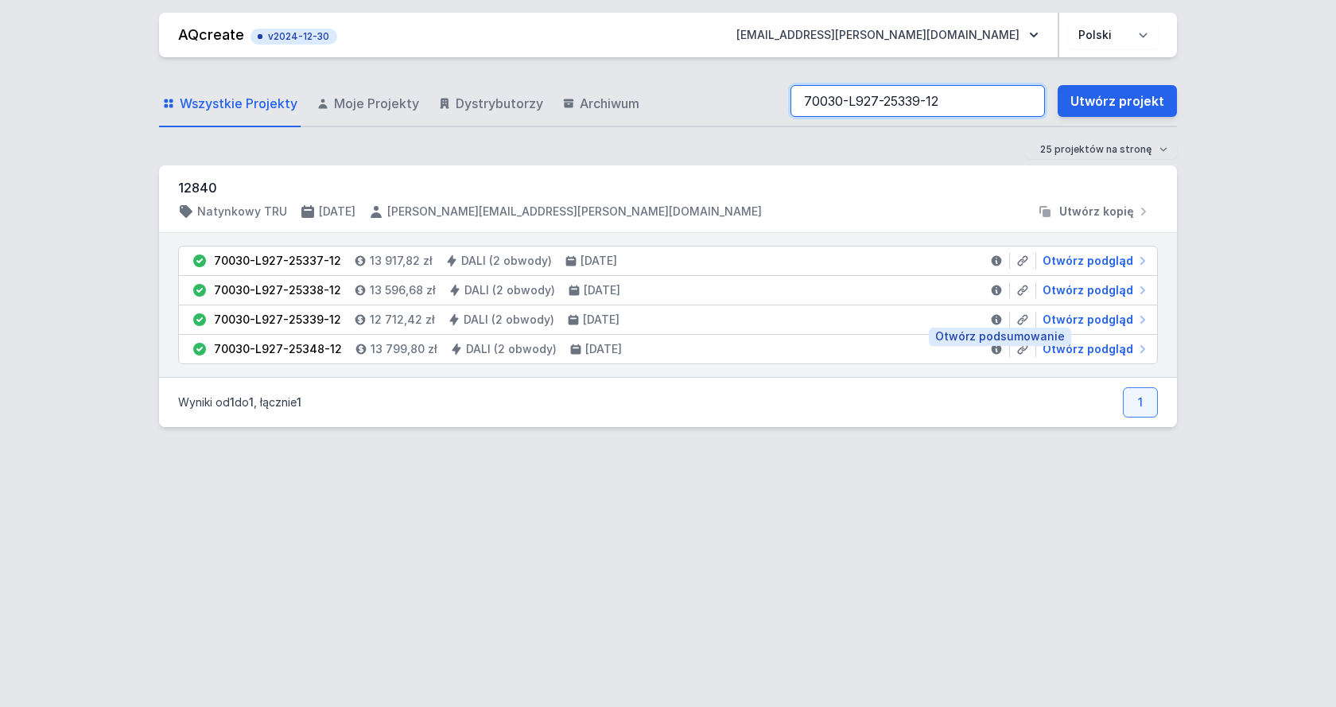 Image resolution: width=1336 pixels, height=707 pixels. I want to click on a: AQcreate, so click(211, 34).